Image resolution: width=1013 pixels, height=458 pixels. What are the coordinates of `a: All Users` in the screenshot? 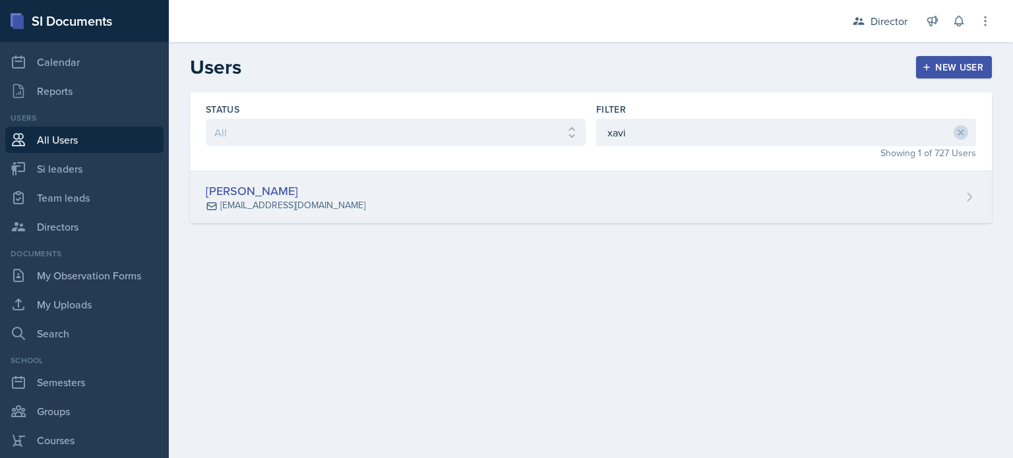 It's located at (84, 140).